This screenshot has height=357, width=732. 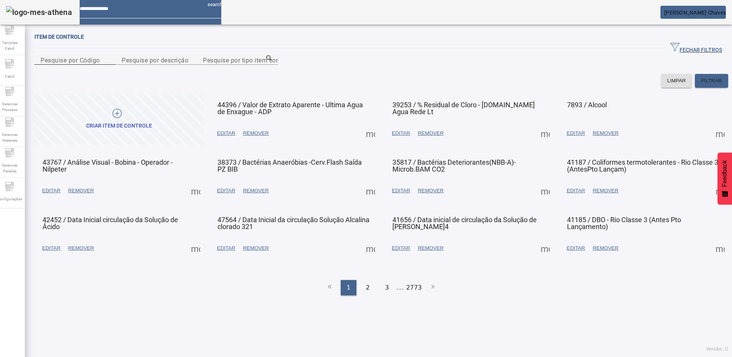 I want to click on button: FILTRAR, so click(x=711, y=81).